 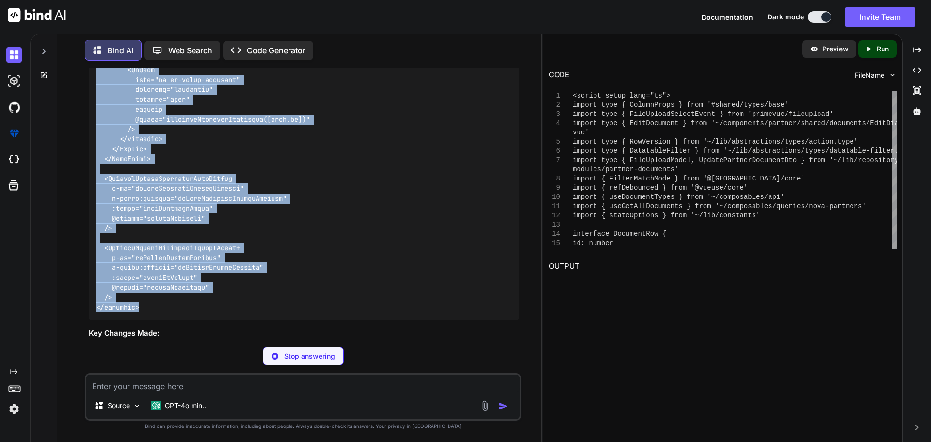 I want to click on span: rtner/shared/documents/EditDialog., so click(x=846, y=123).